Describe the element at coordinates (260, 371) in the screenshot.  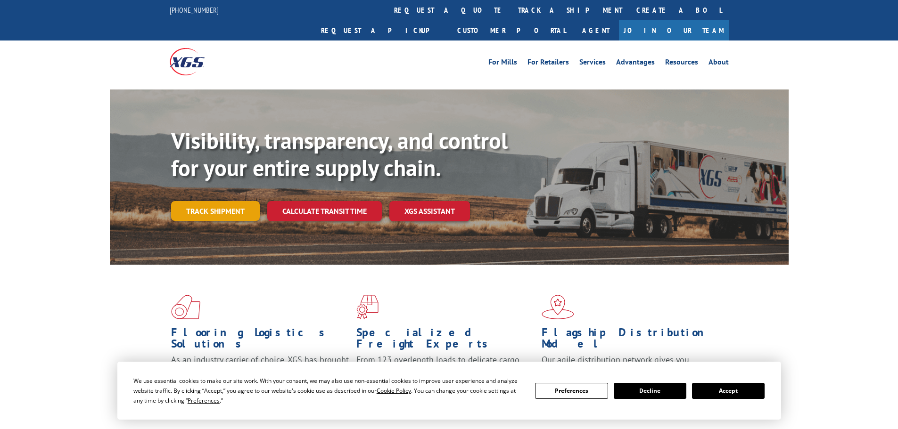
I see `span: As an industry carrier of choice, XGS has brought innovation and dedication to flooring logistics...` at that location.